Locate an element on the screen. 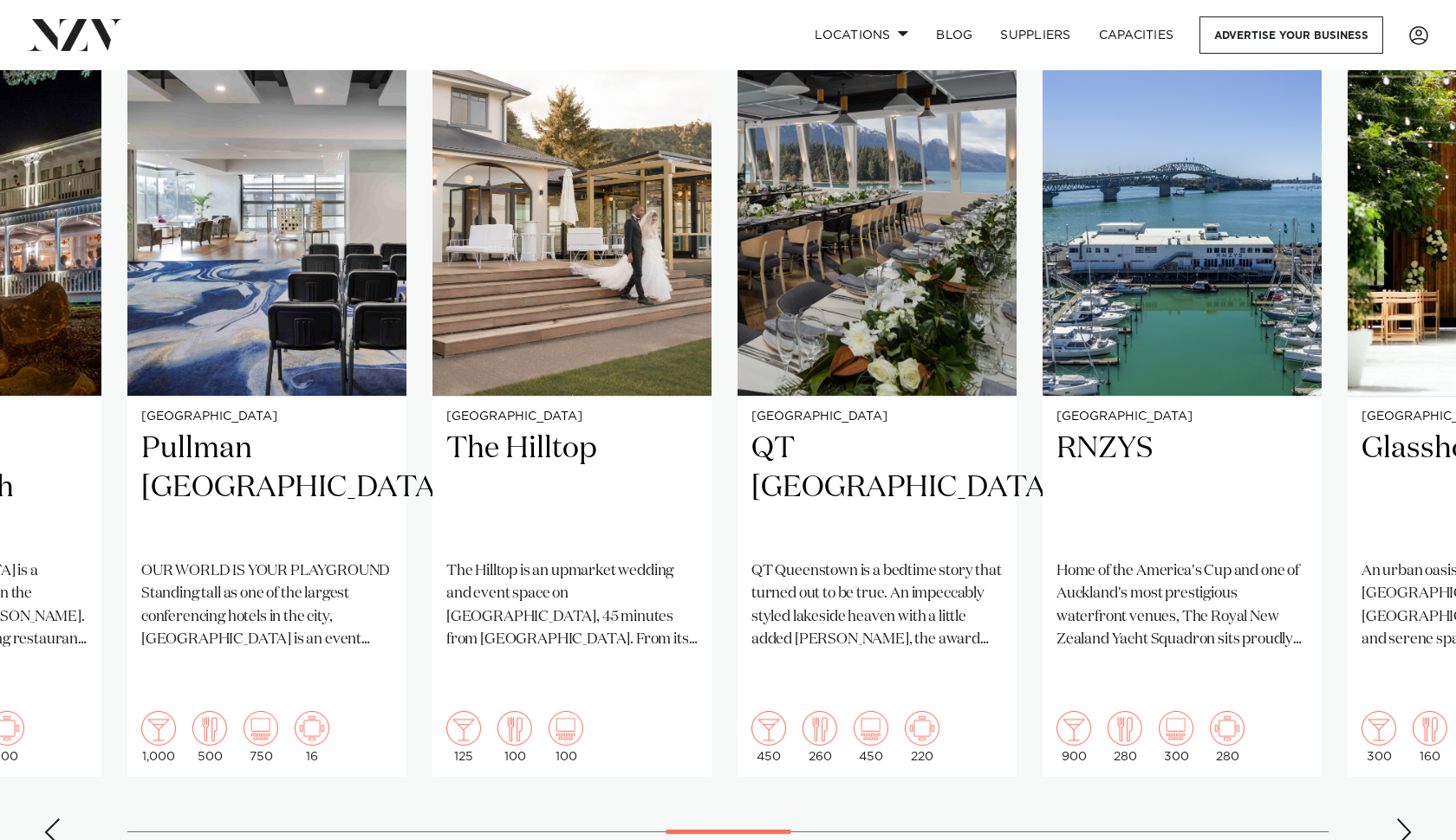 The image size is (1456, 840). a: Capacities is located at coordinates (1136, 35).